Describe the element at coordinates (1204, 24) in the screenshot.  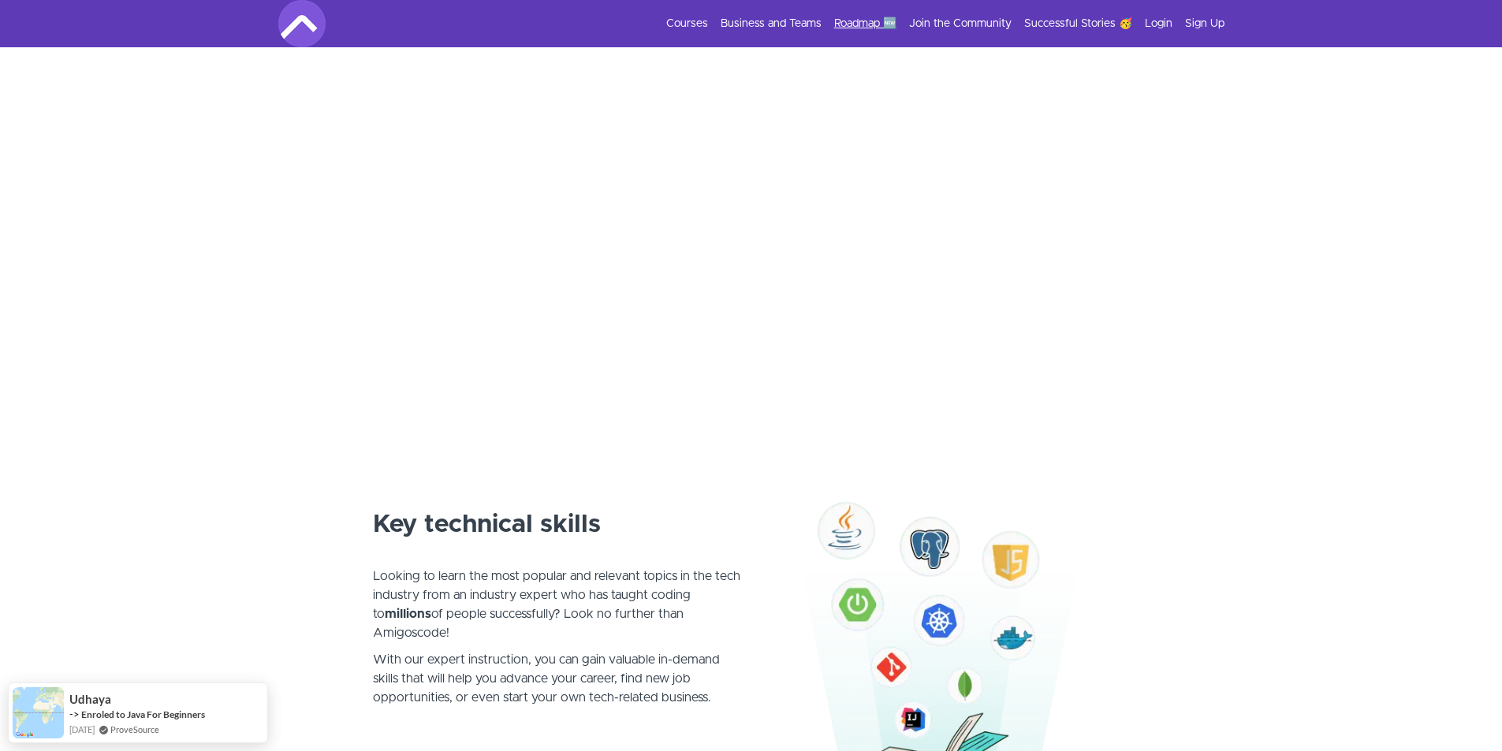
I see `a: Sign Up` at that location.